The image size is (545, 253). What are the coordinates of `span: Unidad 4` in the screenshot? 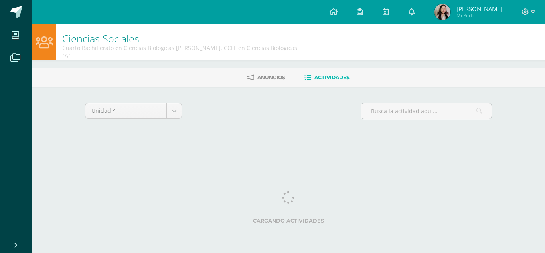 It's located at (126, 111).